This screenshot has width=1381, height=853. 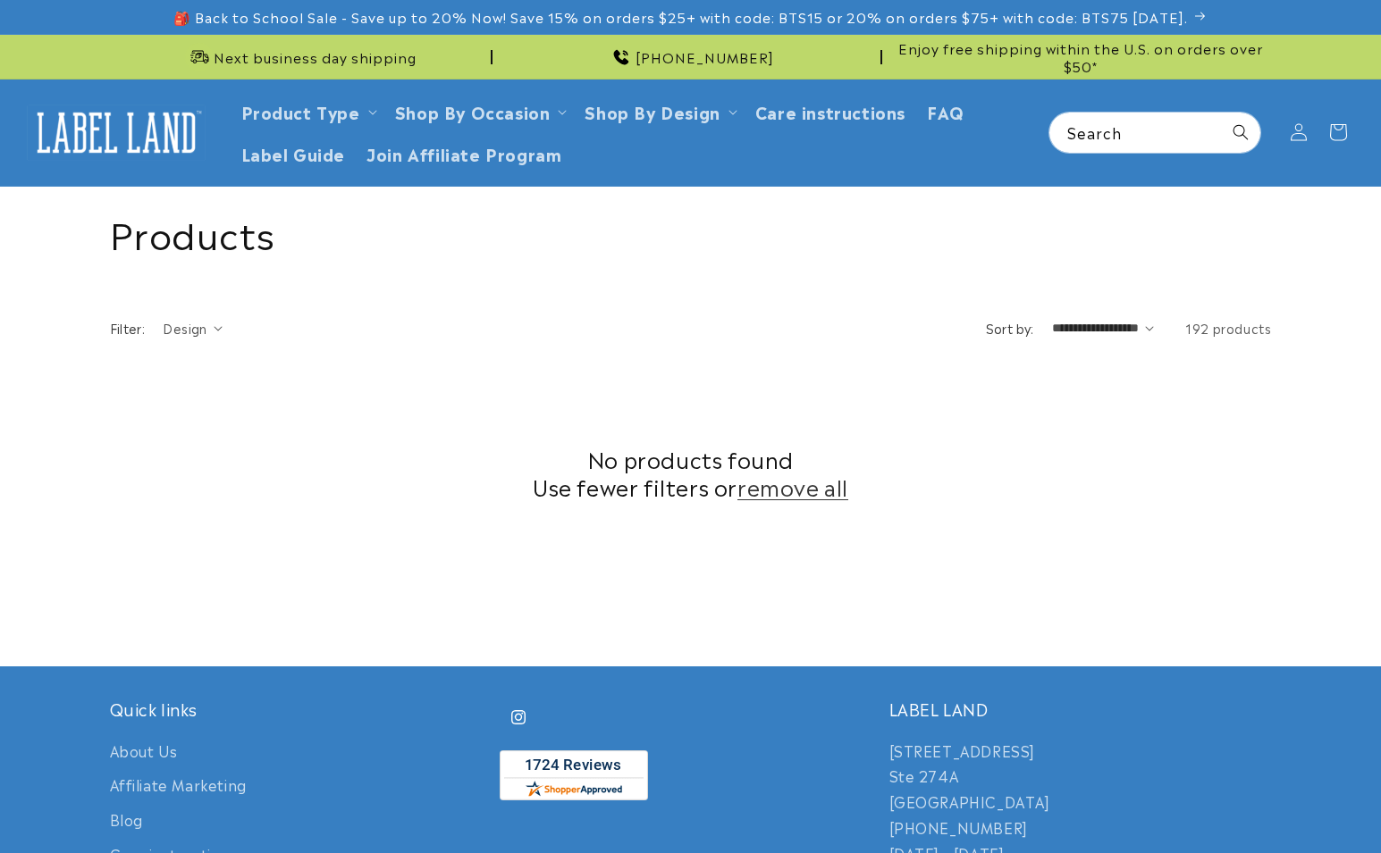 What do you see at coordinates (301, 709) in the screenshot?
I see `h2: Quick links` at bounding box center [301, 709].